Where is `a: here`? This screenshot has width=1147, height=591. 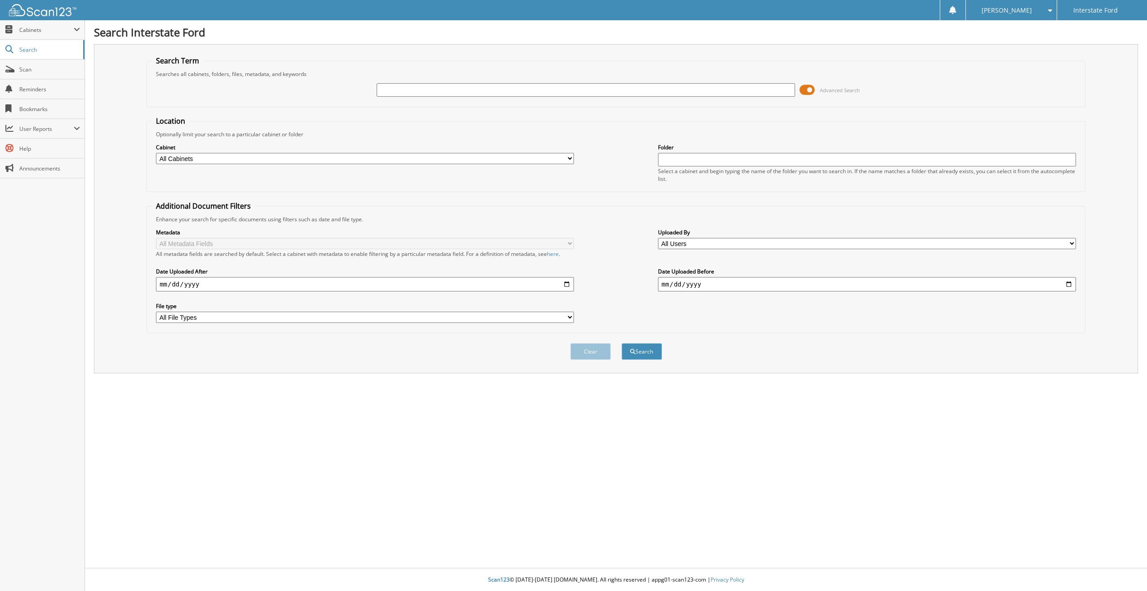
a: here is located at coordinates (553, 253).